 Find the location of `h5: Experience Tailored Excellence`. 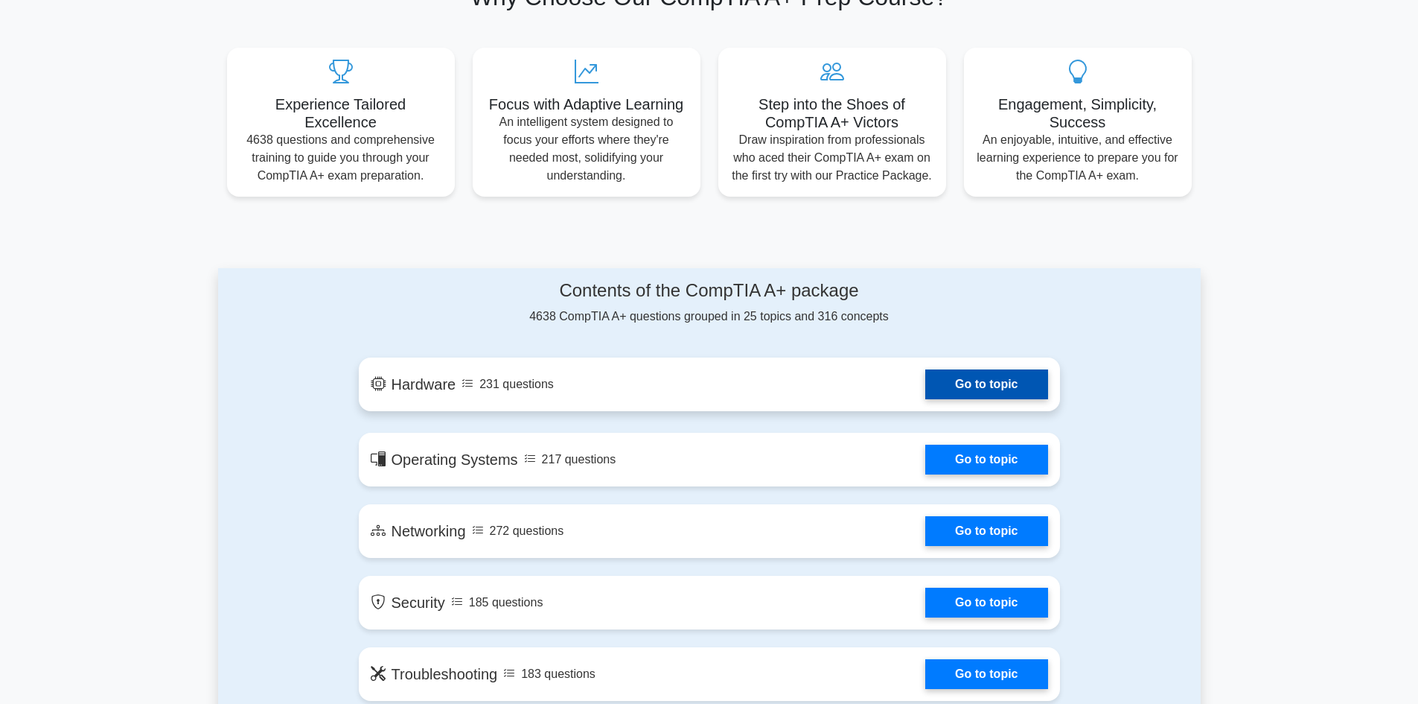

h5: Experience Tailored Excellence is located at coordinates (341, 113).